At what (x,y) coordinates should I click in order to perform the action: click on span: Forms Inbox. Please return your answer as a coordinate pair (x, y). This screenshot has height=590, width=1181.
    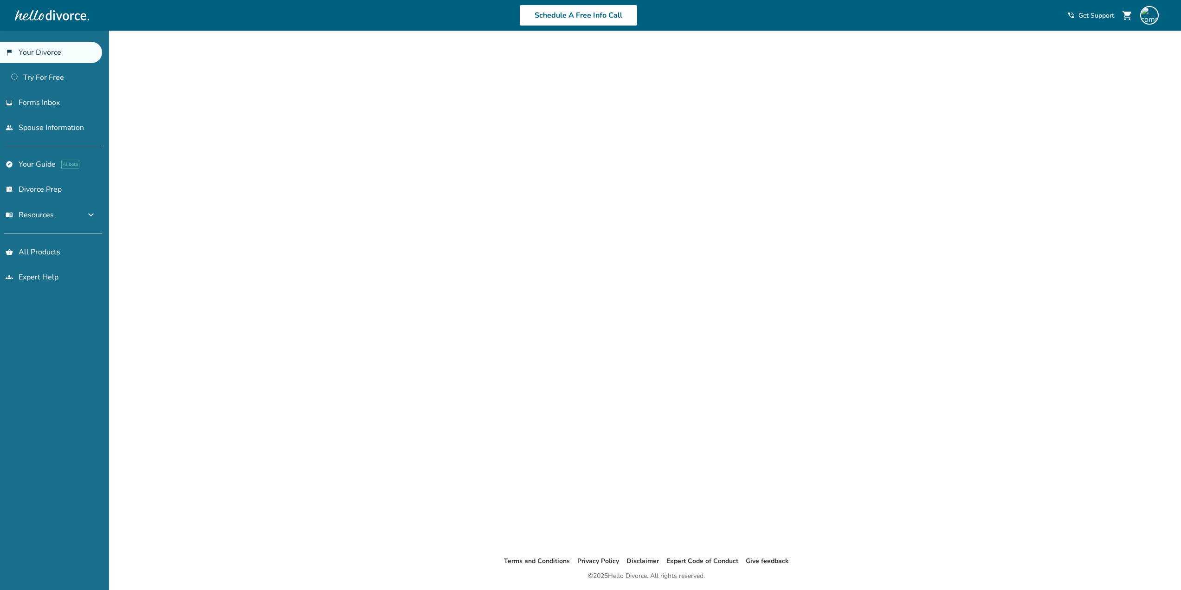
    Looking at the image, I should click on (39, 103).